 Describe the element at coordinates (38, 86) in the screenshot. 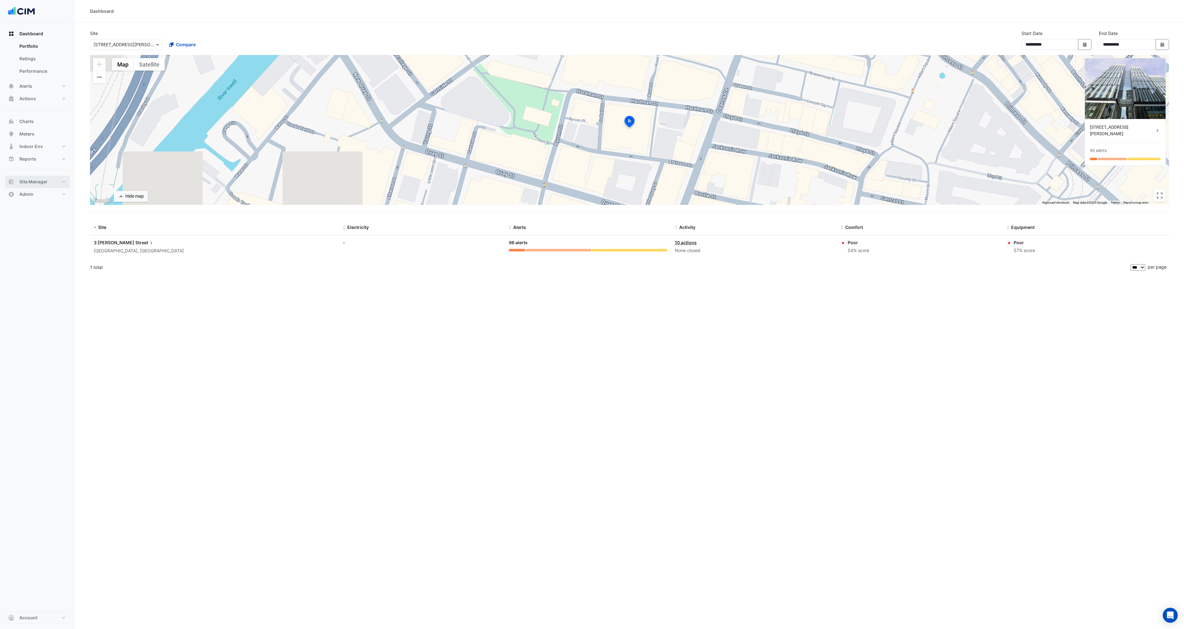

I see `button: Alerts` at that location.